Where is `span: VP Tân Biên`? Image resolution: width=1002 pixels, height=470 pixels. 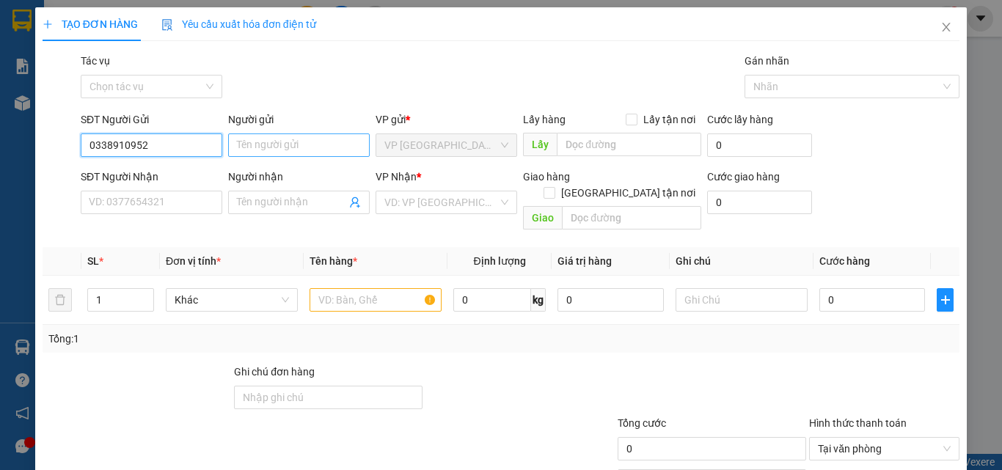 span: VP Tân Biên is located at coordinates (446, 145).